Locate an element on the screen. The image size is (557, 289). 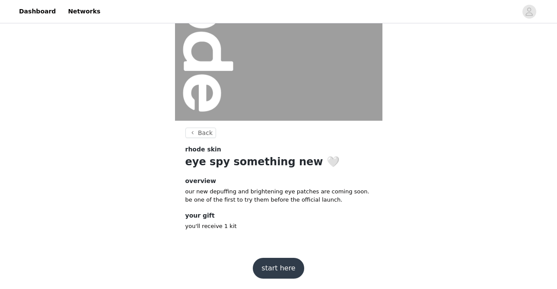
button: Back is located at coordinates (201, 133).